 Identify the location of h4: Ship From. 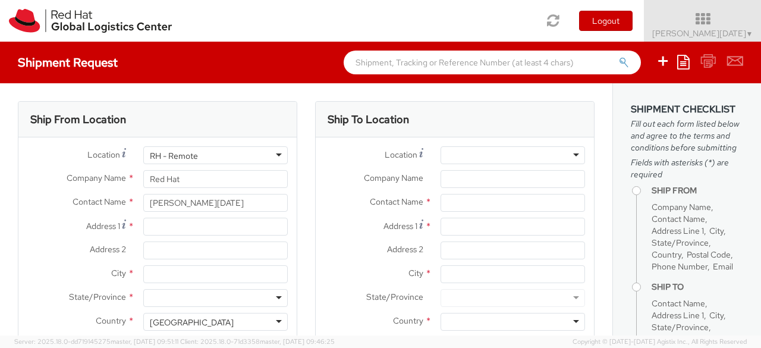
(697, 190).